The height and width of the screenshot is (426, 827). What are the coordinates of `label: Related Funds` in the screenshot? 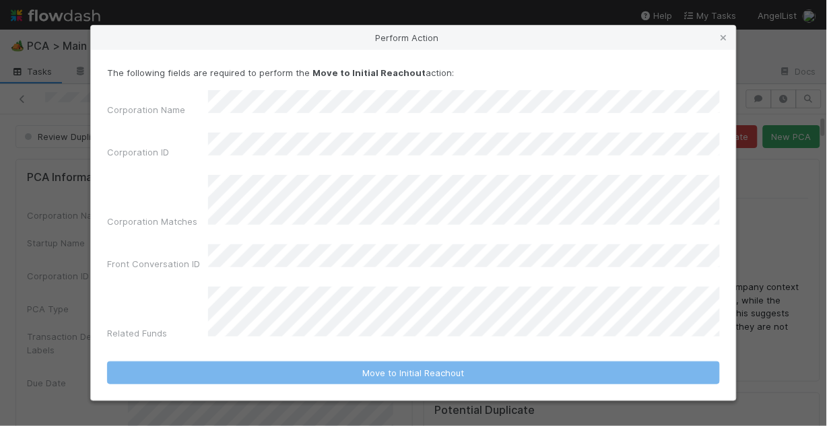 It's located at (137, 333).